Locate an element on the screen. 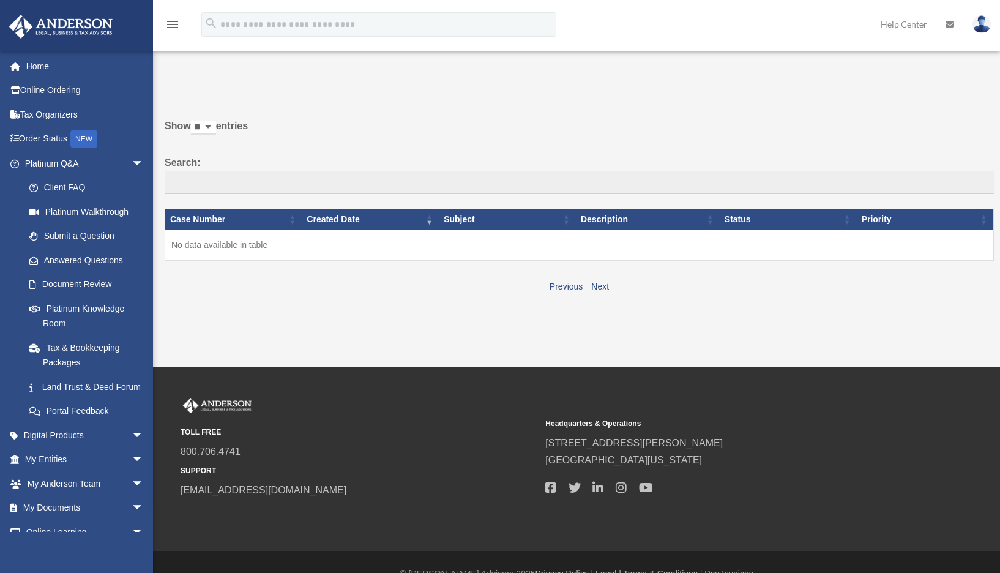 The width and height of the screenshot is (1000, 573). a: Platinum Q&Aarrow_drop_down is located at coordinates (82, 163).